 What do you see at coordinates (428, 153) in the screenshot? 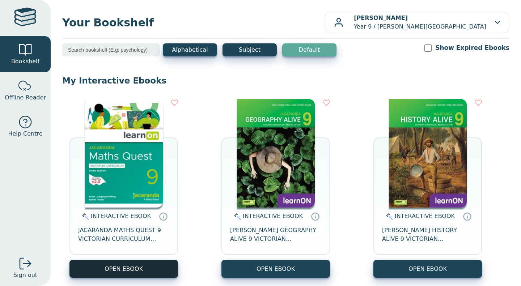
I see `img: 79456b09-8091-e911-a97e-0272d098c78b.jpg` at bounding box center [428, 153].